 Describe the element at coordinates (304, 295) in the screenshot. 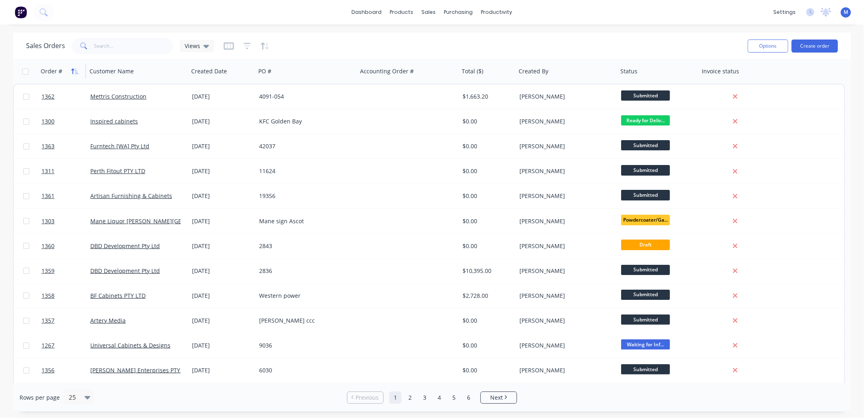

I see `div: Western power` at that location.